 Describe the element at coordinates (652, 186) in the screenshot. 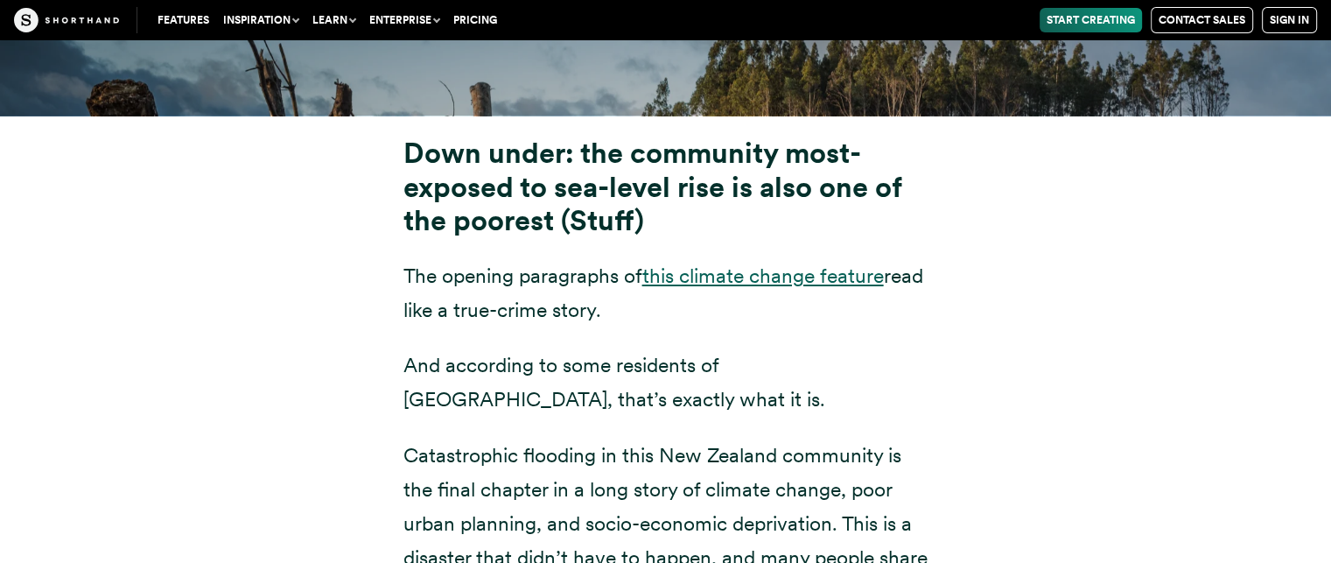

I see `strong: Down under: the community most-exposed to sea-level rise is also one of the poorest (Stuff)` at that location.